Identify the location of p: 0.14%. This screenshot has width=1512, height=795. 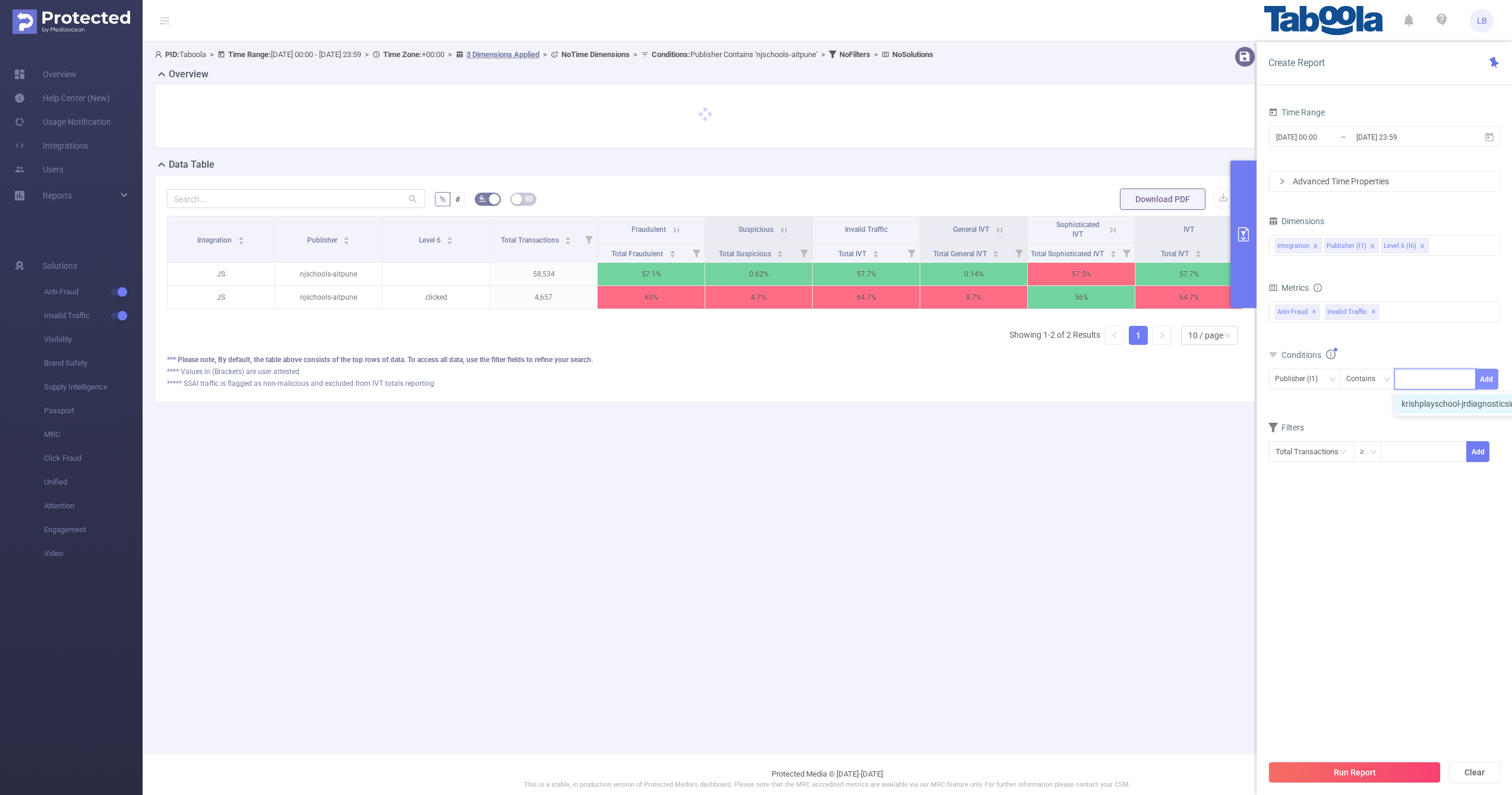
(973, 274).